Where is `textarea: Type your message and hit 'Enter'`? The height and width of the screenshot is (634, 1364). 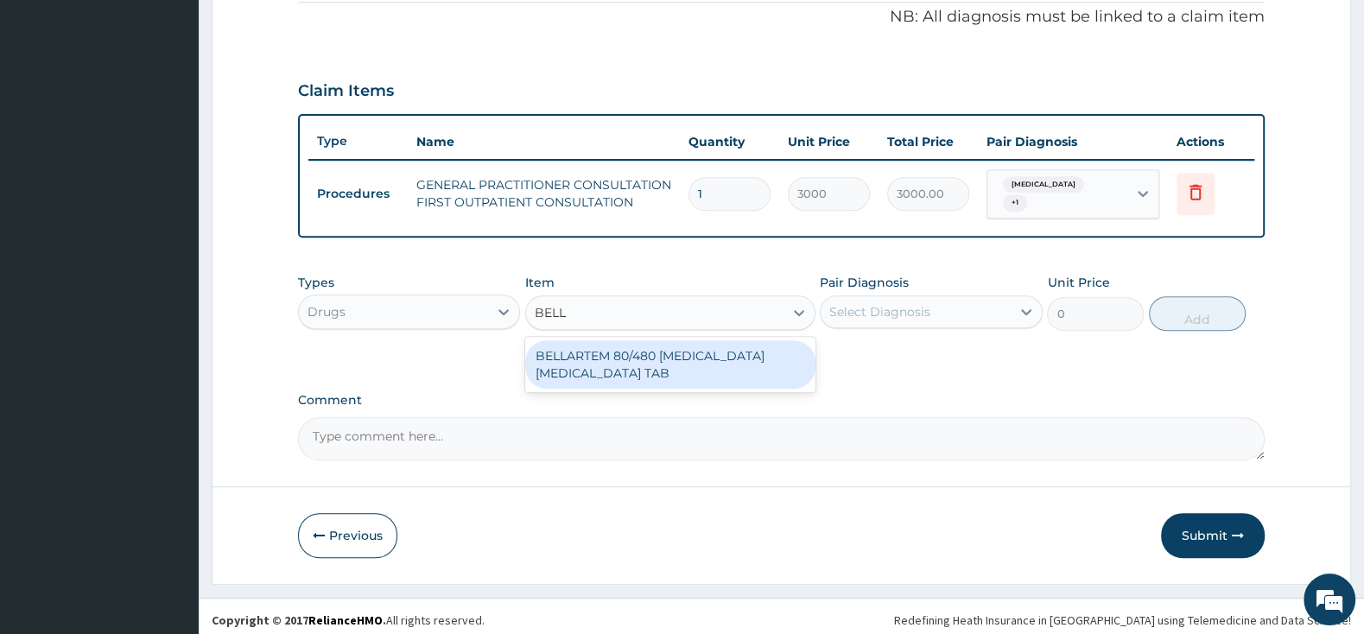
textarea: Type your message and hit 'Enter' is located at coordinates (169, 468).